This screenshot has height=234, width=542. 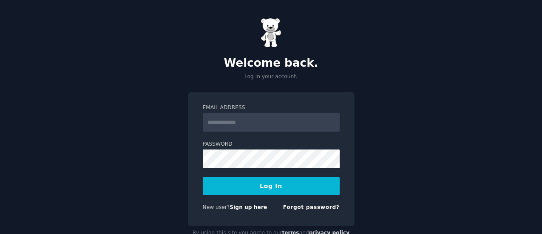 I want to click on img: Gummy Bear, so click(x=271, y=33).